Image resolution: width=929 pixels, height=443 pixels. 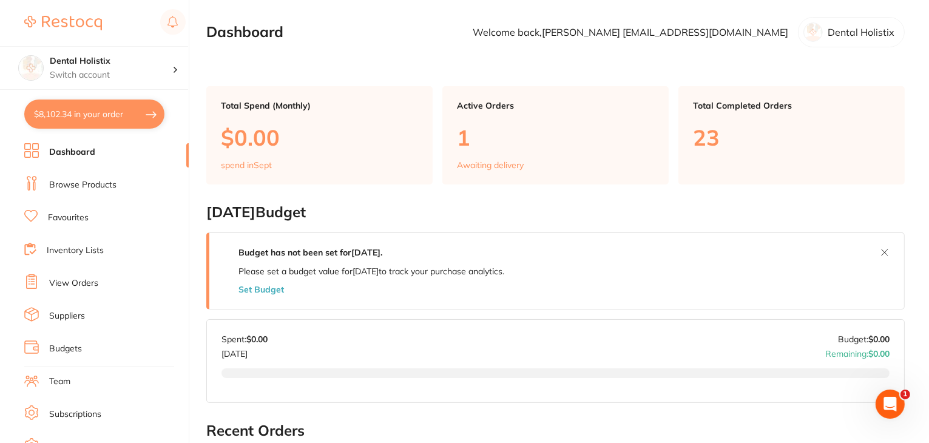 What do you see at coordinates (31, 68) in the screenshot?
I see `img: Dental Holistix` at bounding box center [31, 68].